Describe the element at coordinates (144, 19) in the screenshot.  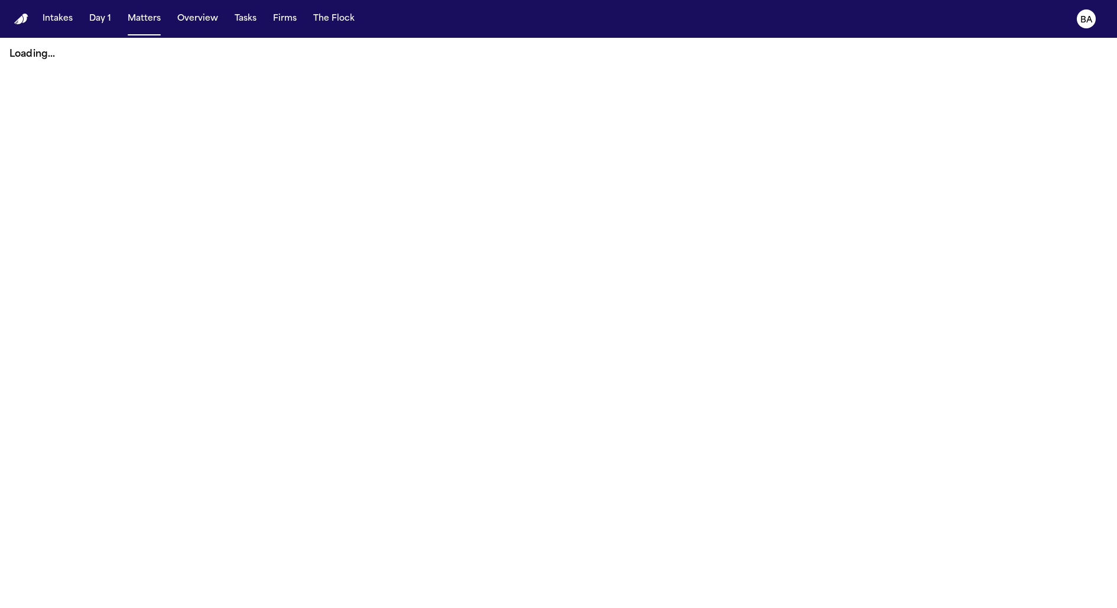
I see `button: Matters` at that location.